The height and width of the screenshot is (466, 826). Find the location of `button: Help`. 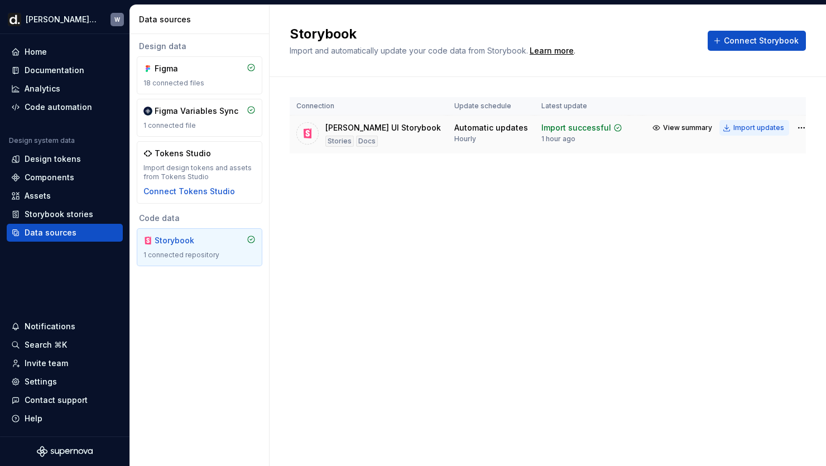

button: Help is located at coordinates (65, 419).